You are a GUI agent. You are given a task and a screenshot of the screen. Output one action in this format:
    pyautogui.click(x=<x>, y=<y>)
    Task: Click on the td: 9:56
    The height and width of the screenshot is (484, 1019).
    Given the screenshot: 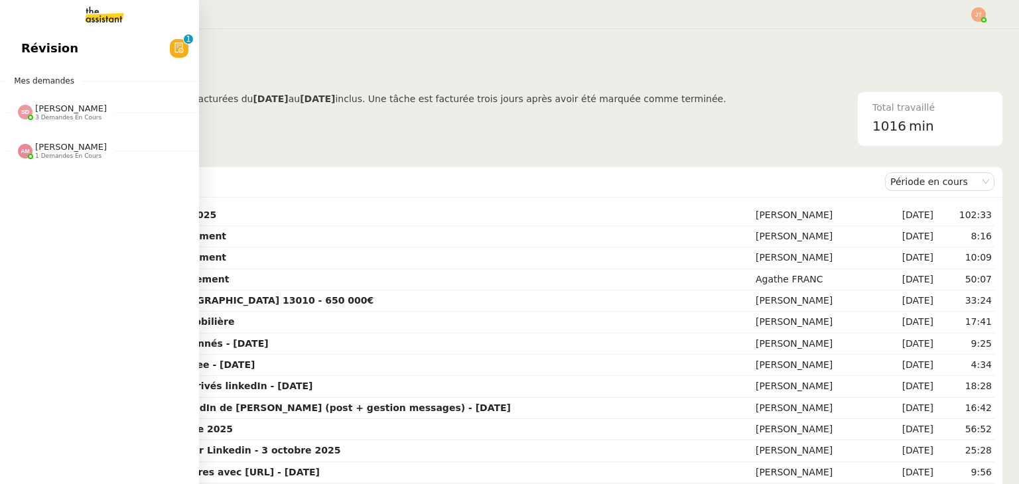 What is the action you would take?
    pyautogui.click(x=966, y=473)
    